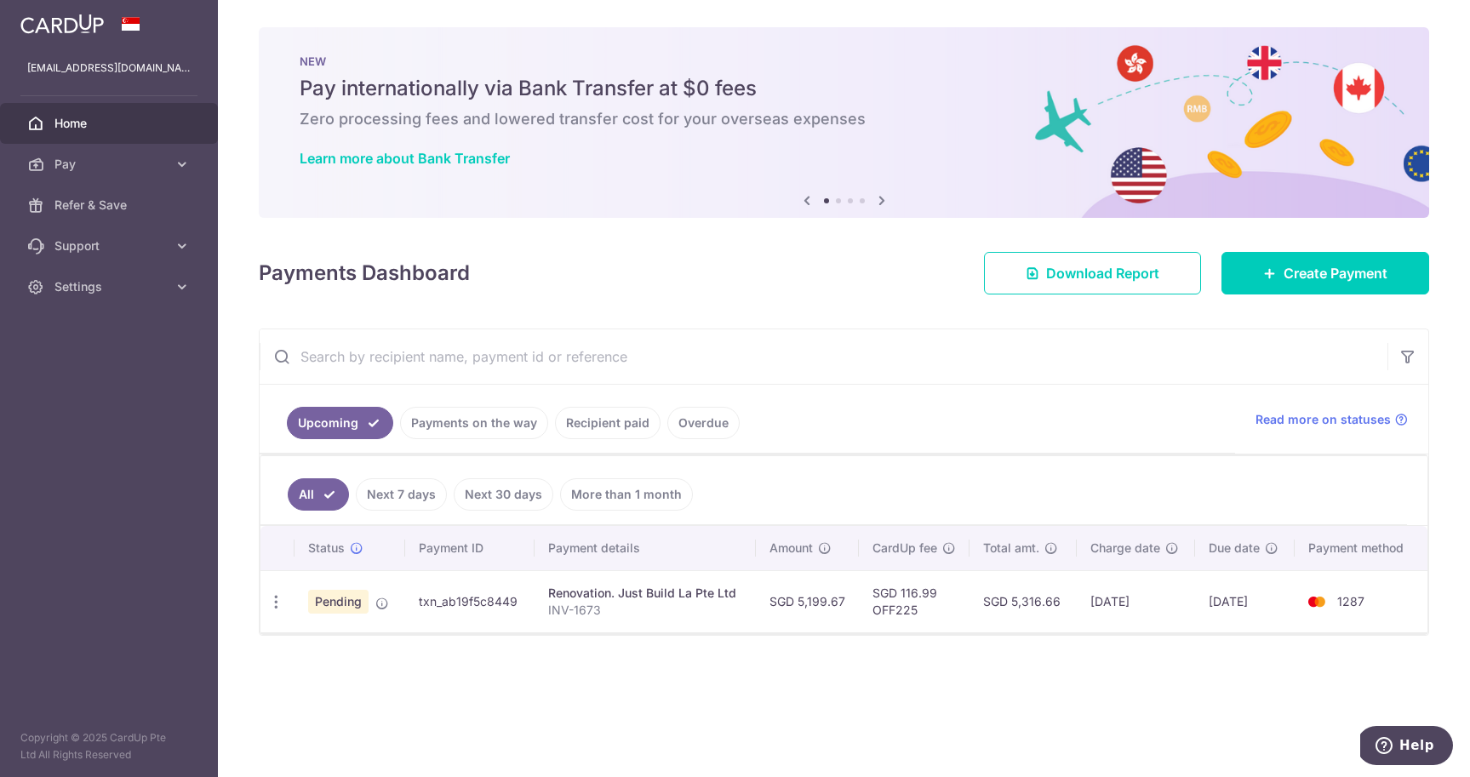 Image resolution: width=1470 pixels, height=777 pixels. I want to click on span: Help, so click(56, 20).